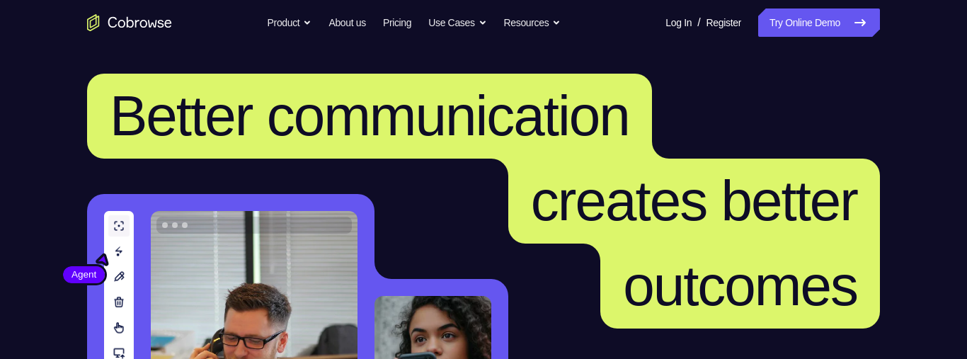 The width and height of the screenshot is (967, 359). What do you see at coordinates (130, 23) in the screenshot?
I see `a: Go to the home page` at bounding box center [130, 23].